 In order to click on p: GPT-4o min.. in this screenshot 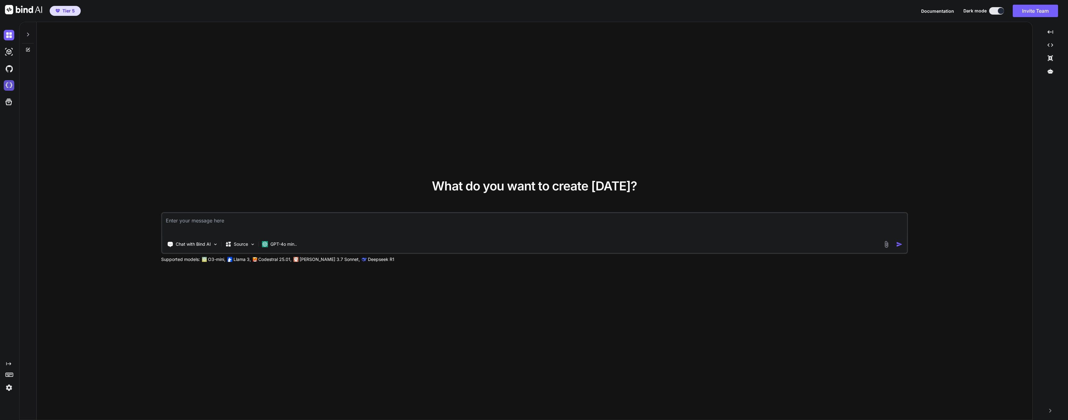, I will do `click(283, 244)`.